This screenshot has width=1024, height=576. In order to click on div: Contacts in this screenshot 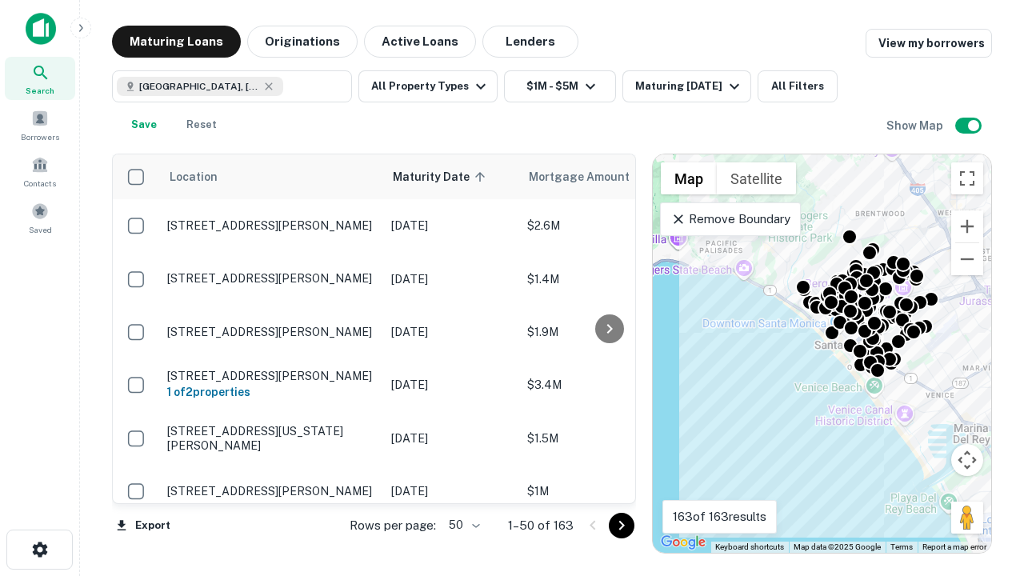, I will do `click(40, 171)`.